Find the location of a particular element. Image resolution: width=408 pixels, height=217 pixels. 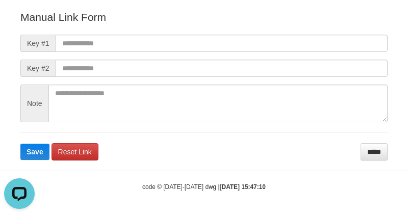

span: Save is located at coordinates (35, 152).